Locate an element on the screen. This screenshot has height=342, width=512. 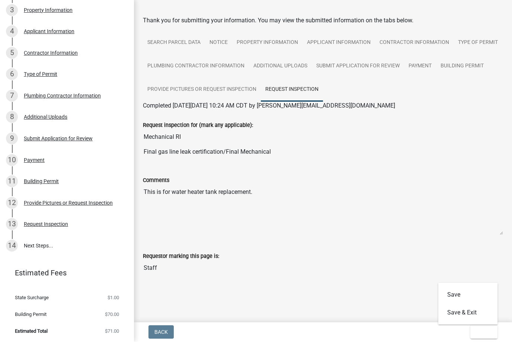
div: 9 is located at coordinates (12, 139).